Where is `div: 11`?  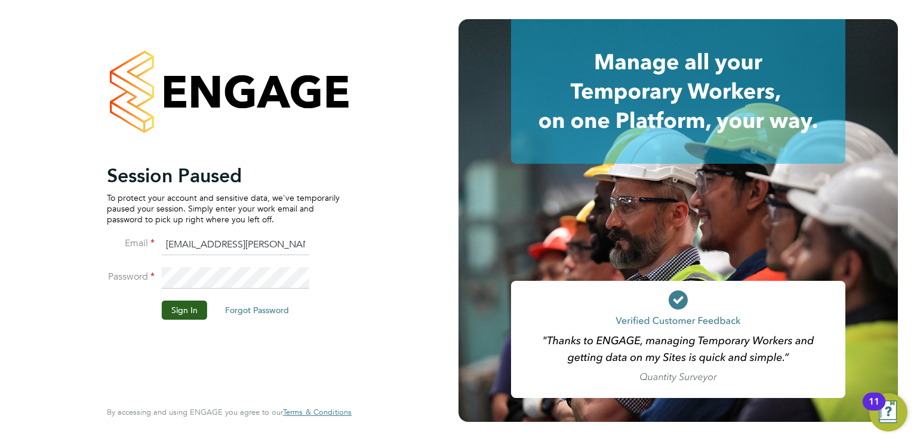 div: 11 is located at coordinates (874, 409).